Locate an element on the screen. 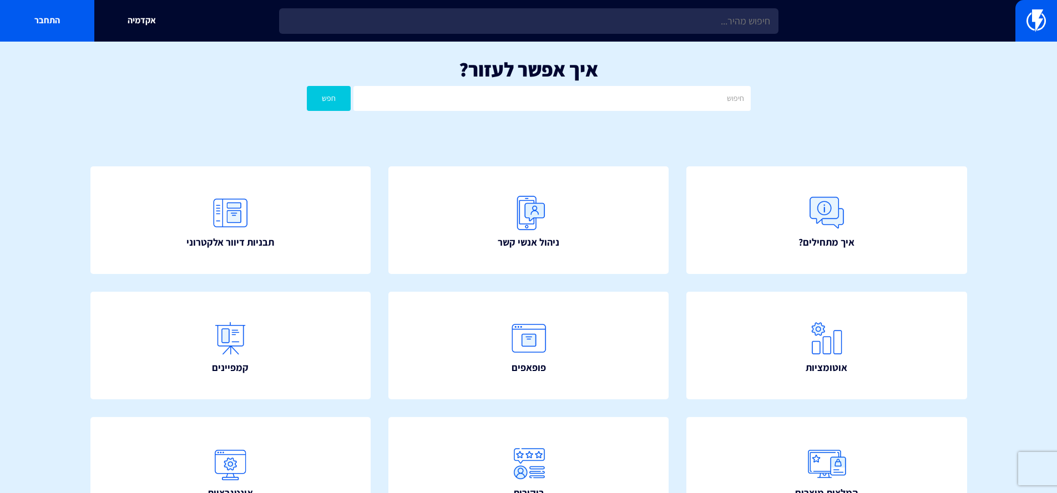 The height and width of the screenshot is (493, 1057). button: חפש is located at coordinates (329, 98).